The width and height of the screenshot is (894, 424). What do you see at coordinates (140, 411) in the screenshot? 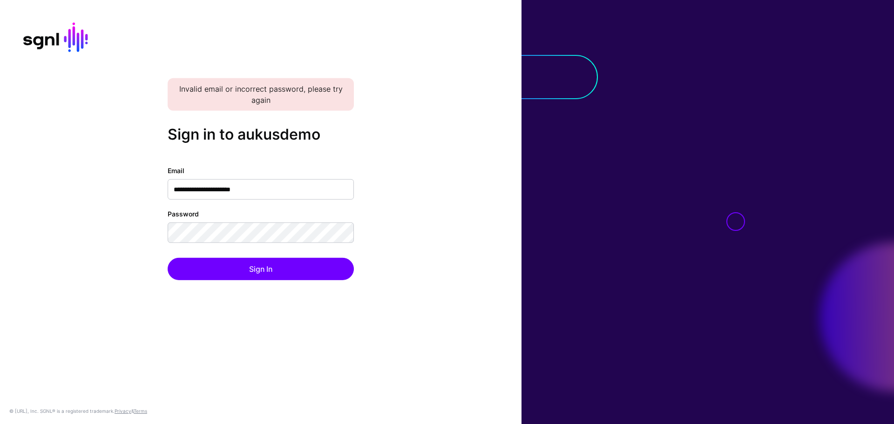
I see `a: Terms` at bounding box center [140, 411].